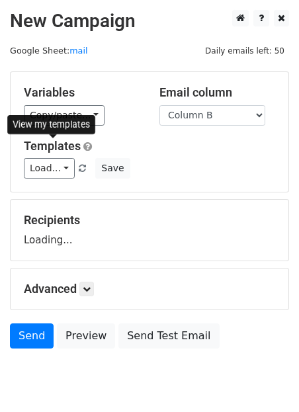 This screenshot has height=412, width=299. What do you see at coordinates (78, 50) in the screenshot?
I see `a: mail` at bounding box center [78, 50].